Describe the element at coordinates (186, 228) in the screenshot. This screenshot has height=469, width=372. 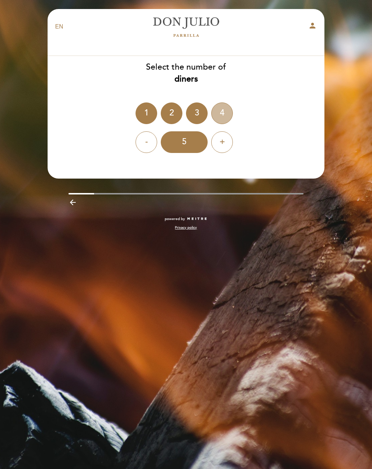
I see `a: Privacy policy` at that location.